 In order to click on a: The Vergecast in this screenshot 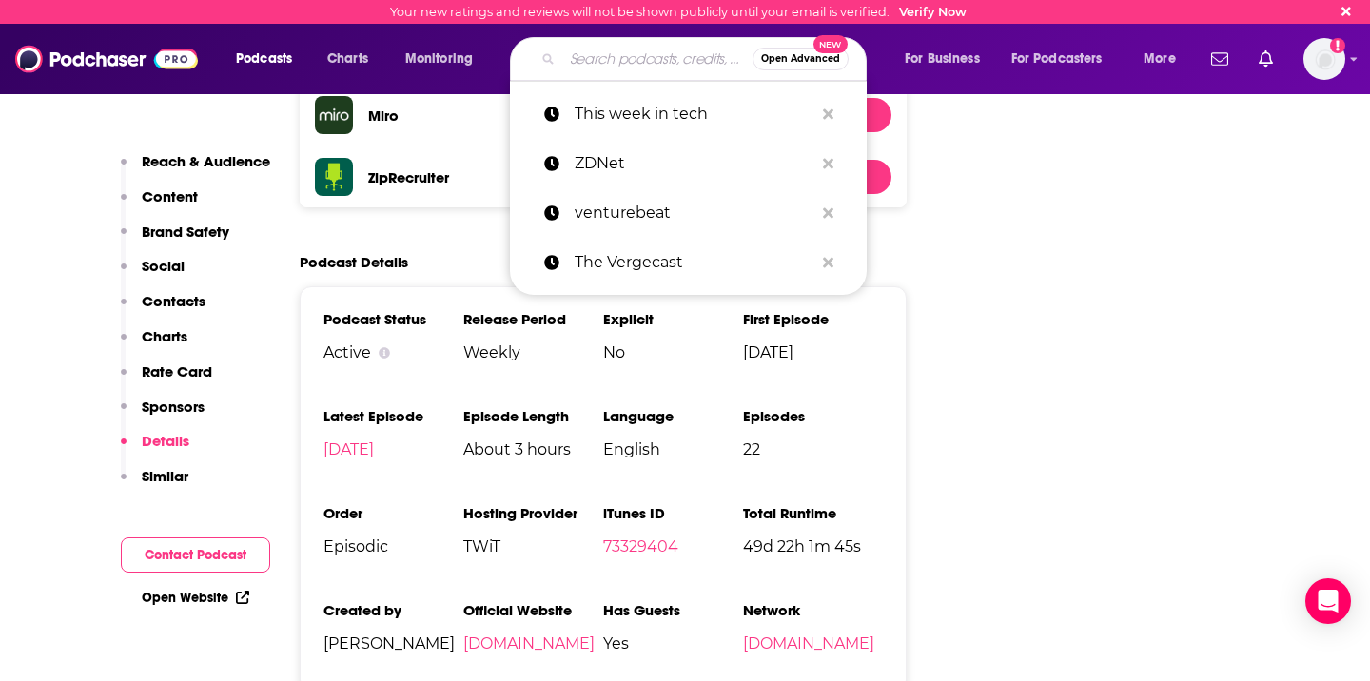, I will do `click(688, 263)`.